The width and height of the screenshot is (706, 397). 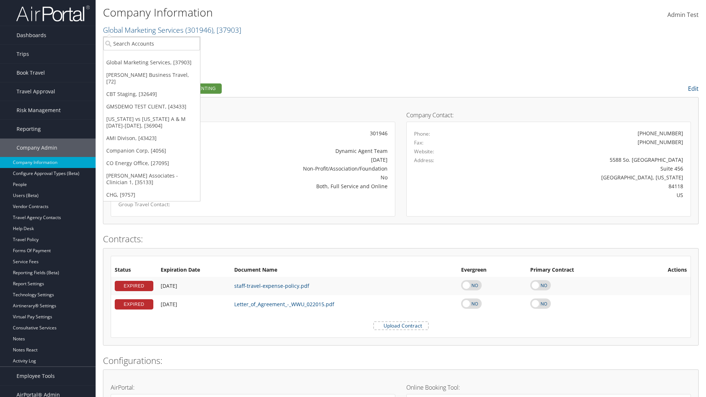 What do you see at coordinates (401, 326) in the screenshot?
I see `label: Upload Contract` at bounding box center [401, 326].